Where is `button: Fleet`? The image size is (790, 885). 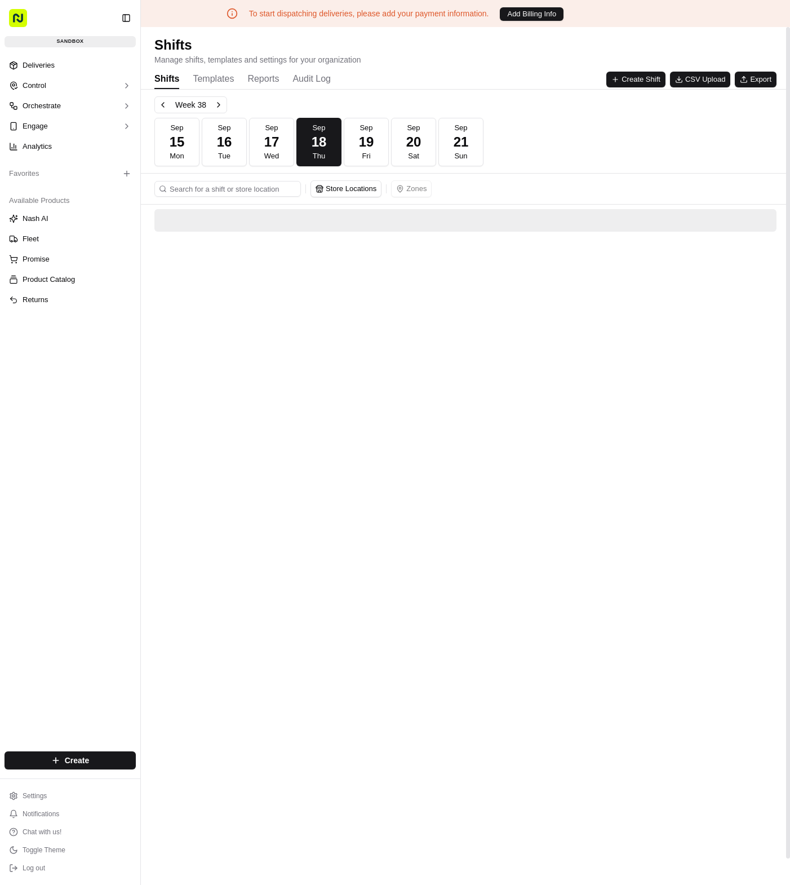
button: Fleet is located at coordinates (70, 239).